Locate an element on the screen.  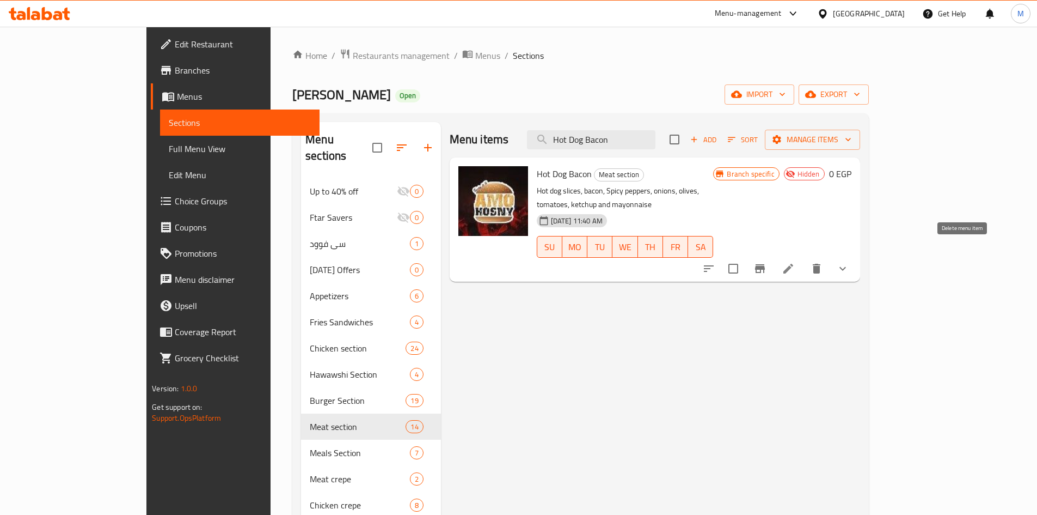
div: Ftar Savers is located at coordinates (353, 217).